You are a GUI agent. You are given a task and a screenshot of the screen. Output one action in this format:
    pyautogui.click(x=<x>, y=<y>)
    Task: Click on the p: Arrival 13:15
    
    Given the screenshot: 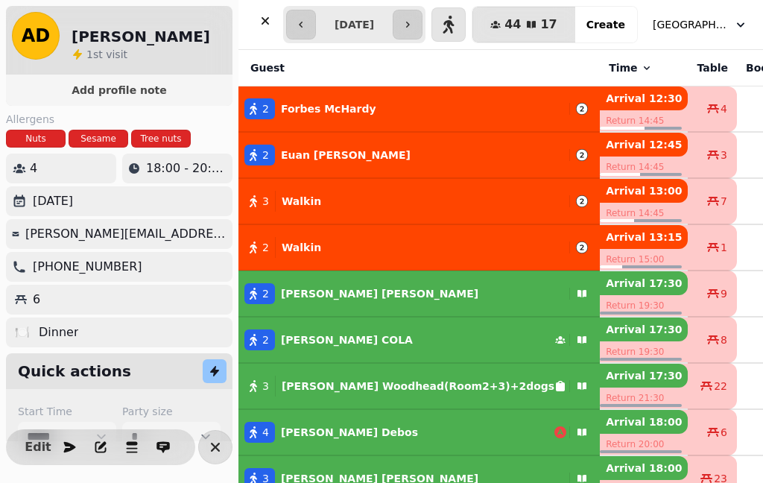 What is the action you would take?
    pyautogui.click(x=643, y=237)
    